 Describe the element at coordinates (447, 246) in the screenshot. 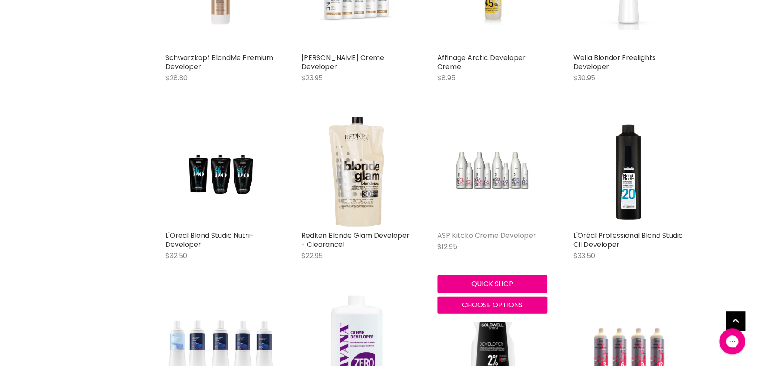

I see `span: $12.95` at that location.